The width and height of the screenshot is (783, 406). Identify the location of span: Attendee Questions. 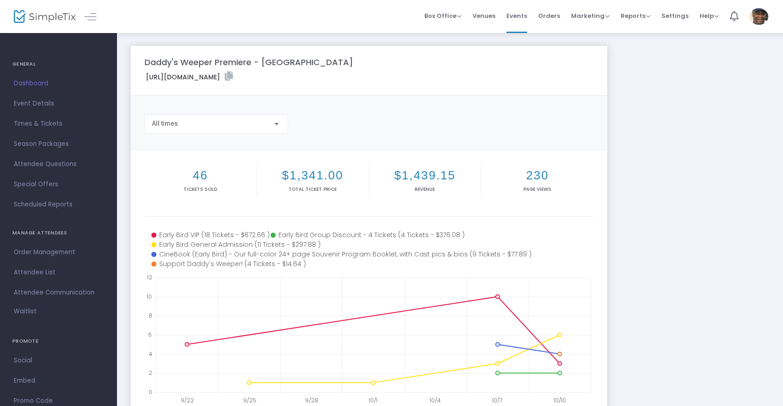
(58, 164).